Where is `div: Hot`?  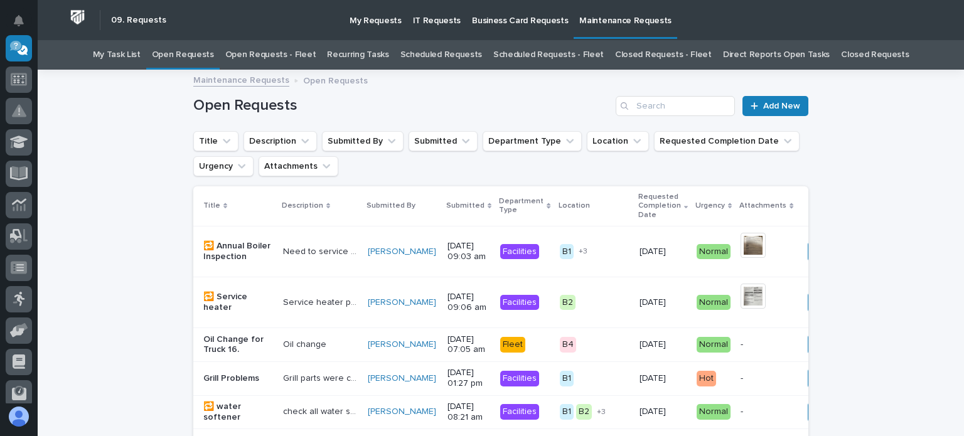 div: Hot is located at coordinates (706, 379).